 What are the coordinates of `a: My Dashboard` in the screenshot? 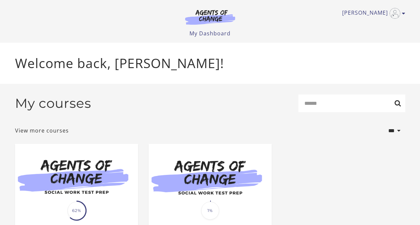 It's located at (210, 33).